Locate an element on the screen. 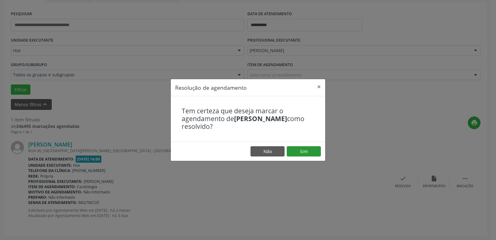 The height and width of the screenshot is (240, 496). h5: Resolução de agendamento is located at coordinates (211, 87).